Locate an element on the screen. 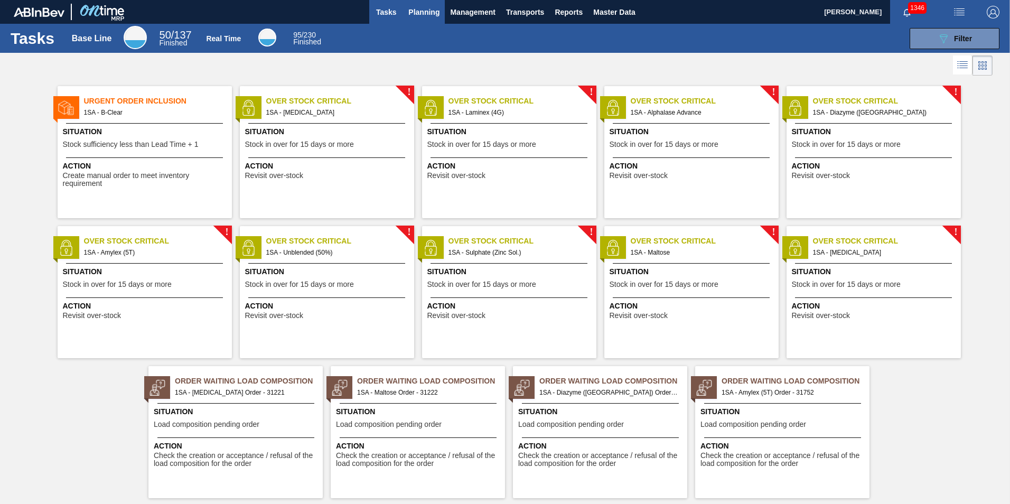 The image size is (1010, 504). span: Management is located at coordinates (473, 12).